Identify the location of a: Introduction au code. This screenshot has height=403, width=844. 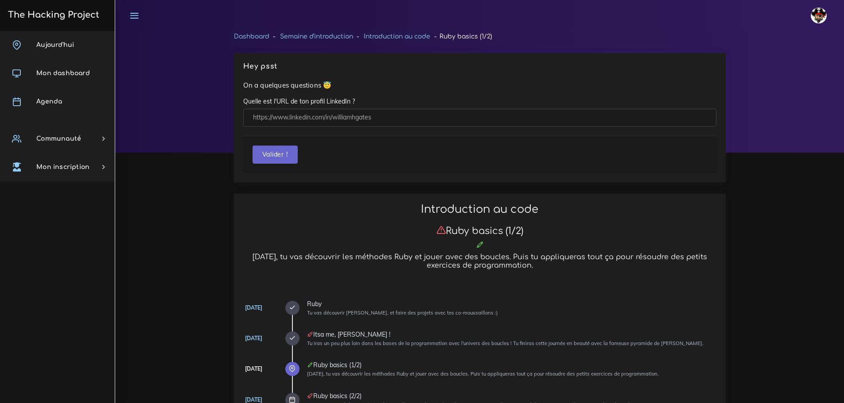
(397, 36).